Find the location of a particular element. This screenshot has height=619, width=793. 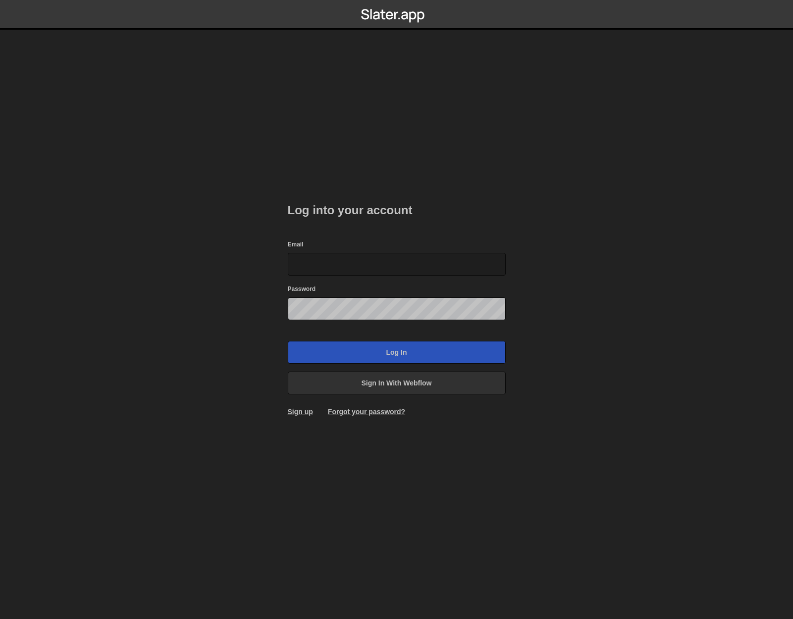

a: Sign in with Webflow is located at coordinates (397, 383).